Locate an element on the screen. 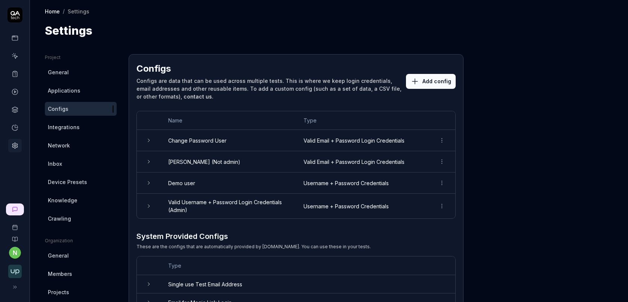 The height and width of the screenshot is (302, 628). td: Change Password User is located at coordinates (228, 141).